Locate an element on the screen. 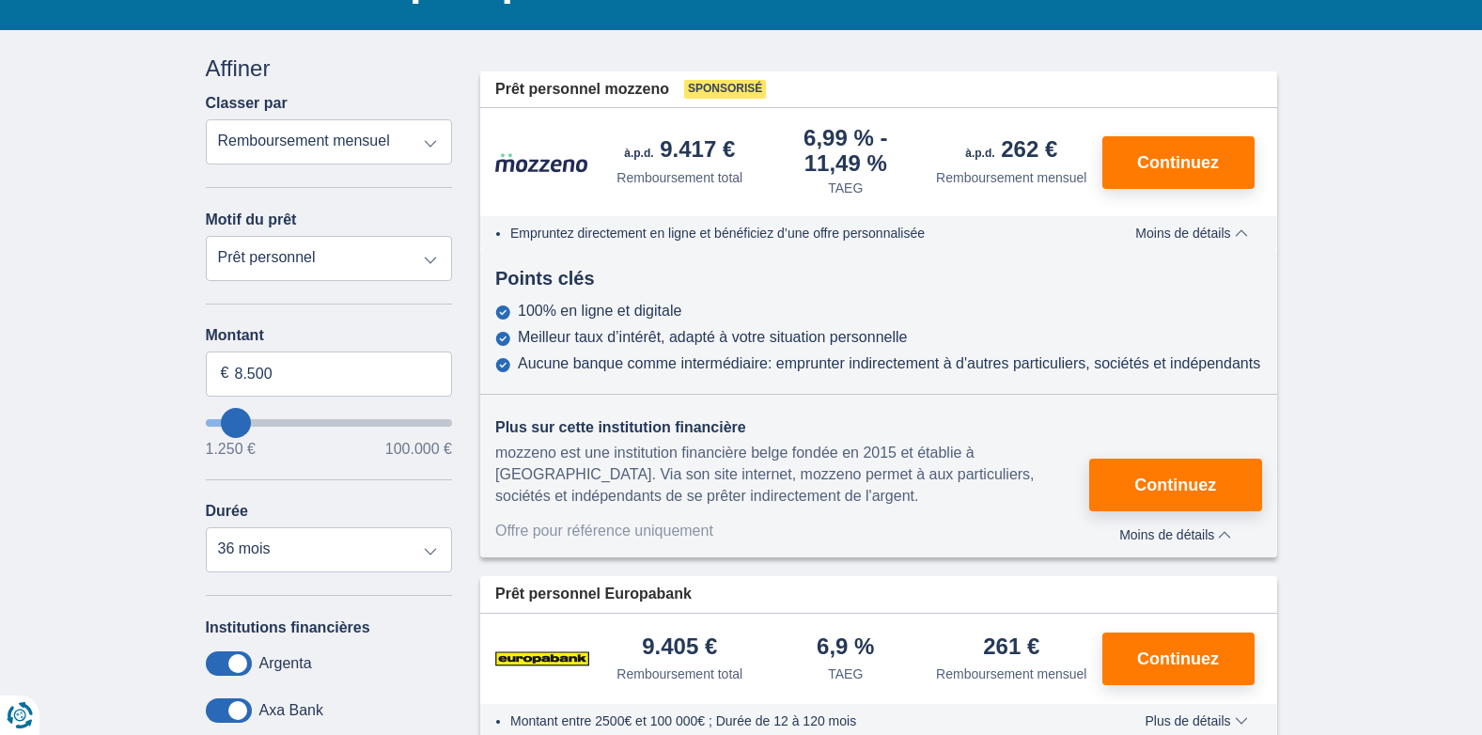 The image size is (1482, 735). label: Motif du prêt is located at coordinates (251, 220).